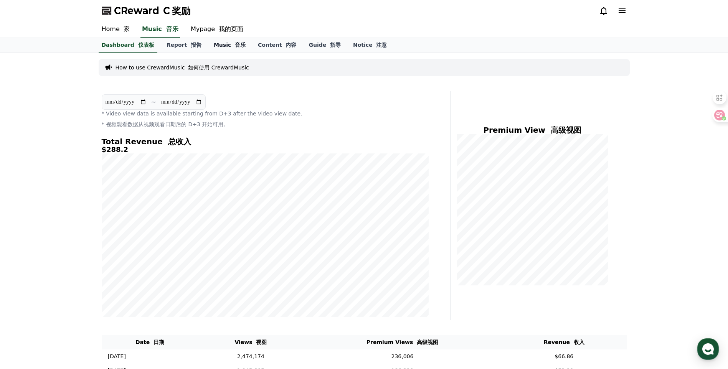  Describe the element at coordinates (146, 45) in the screenshot. I see `font: 仪表板` at that location.